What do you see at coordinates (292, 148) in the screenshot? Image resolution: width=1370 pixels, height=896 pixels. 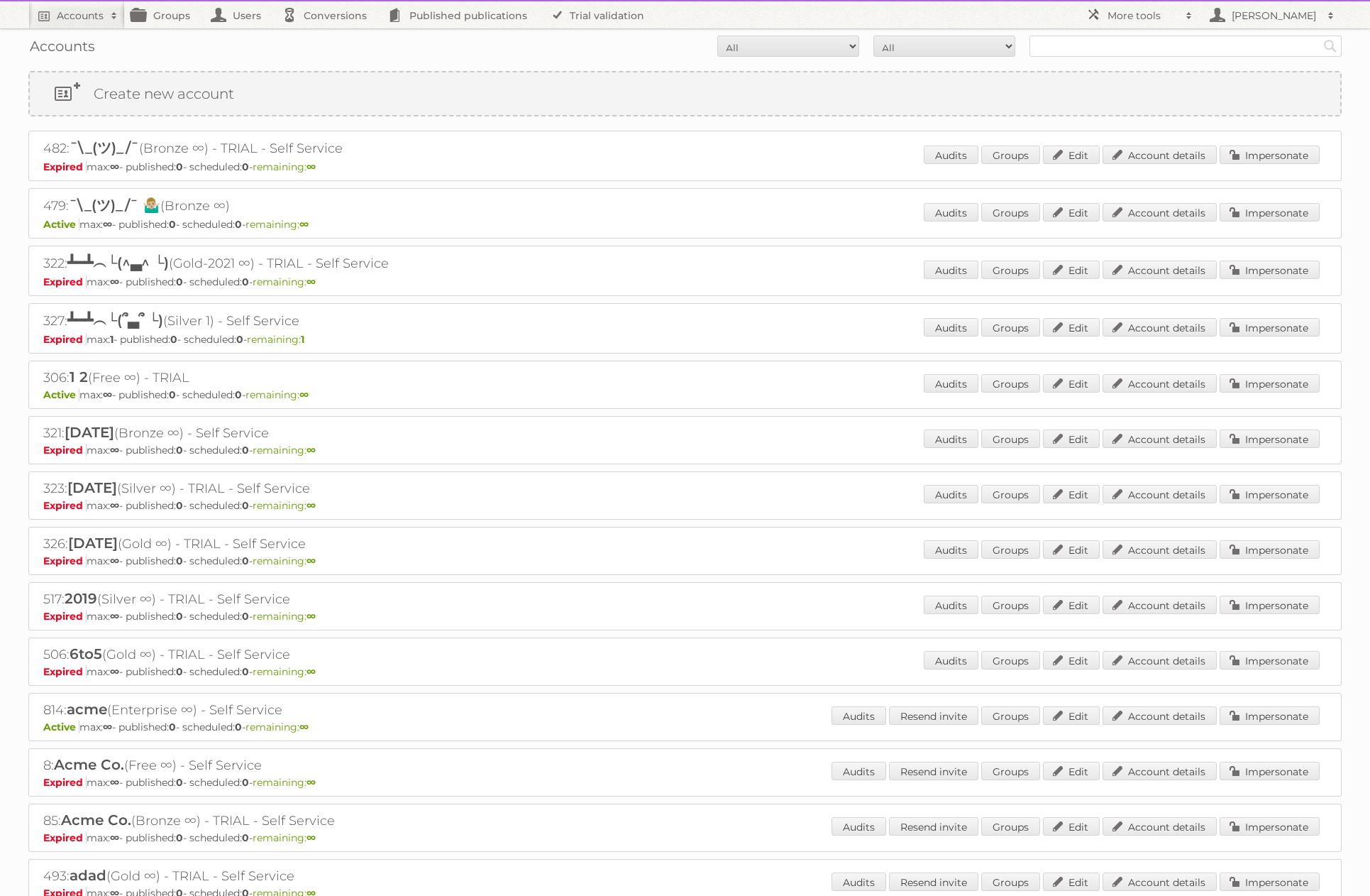 I see `h2: 482: (Bronze ∞) - TRIAL - Self Service` at bounding box center [292, 148].